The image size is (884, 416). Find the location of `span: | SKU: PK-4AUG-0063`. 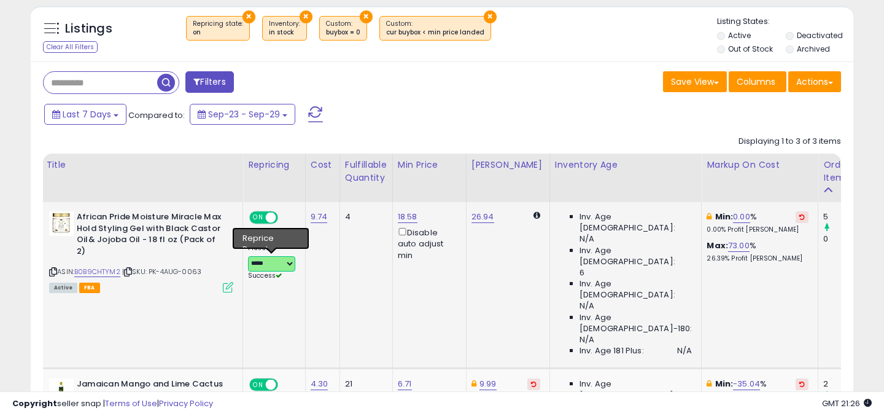

span: | SKU: PK-4AUG-0063 is located at coordinates (161, 271).